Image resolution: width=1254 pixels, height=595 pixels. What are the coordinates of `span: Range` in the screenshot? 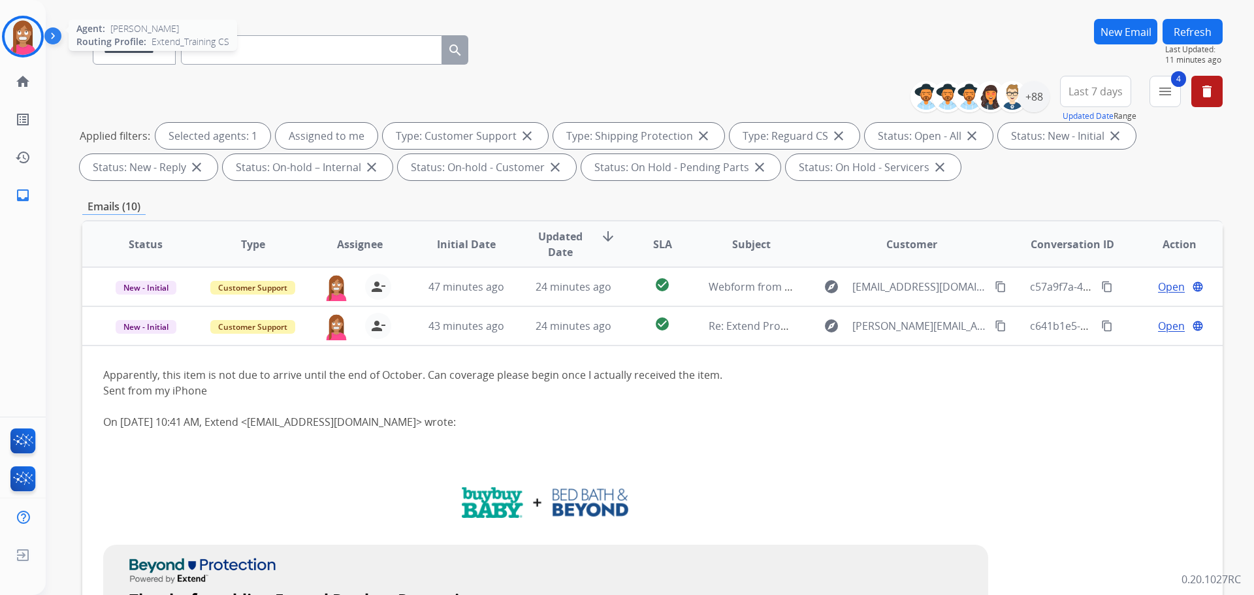 It's located at (1099, 116).